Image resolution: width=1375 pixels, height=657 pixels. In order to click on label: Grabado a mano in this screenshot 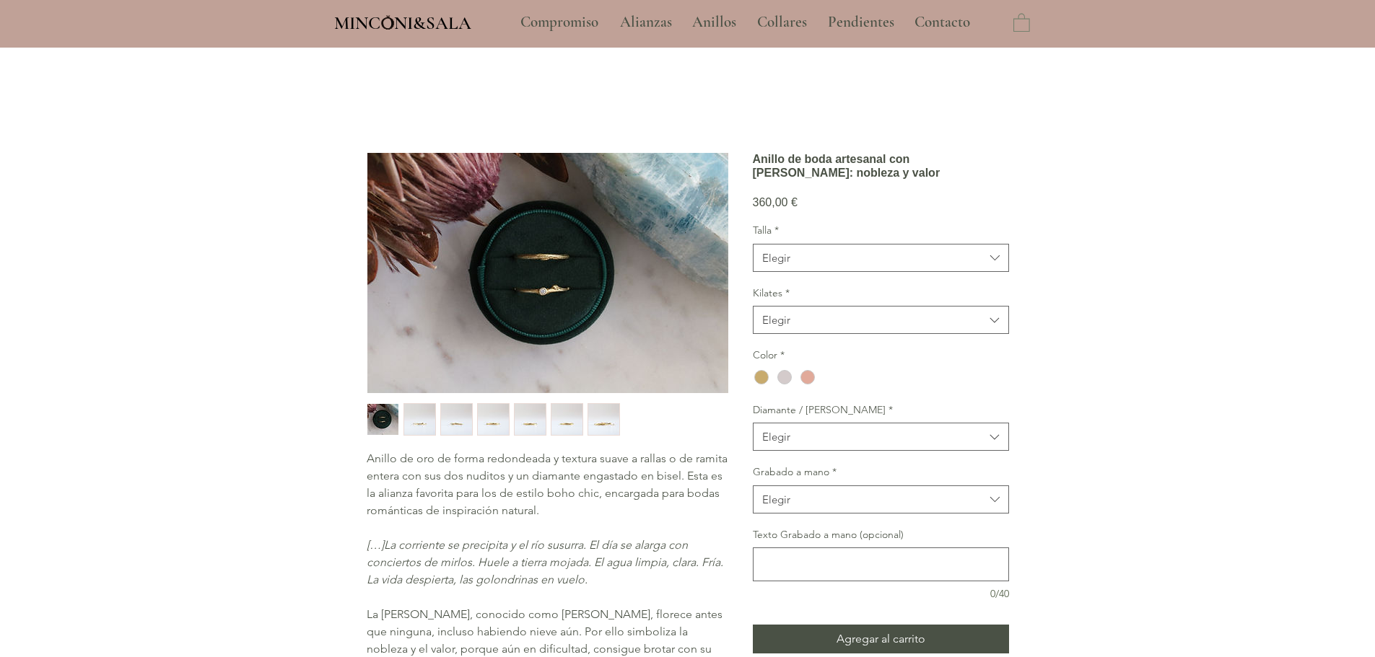, I will do `click(880, 473)`.